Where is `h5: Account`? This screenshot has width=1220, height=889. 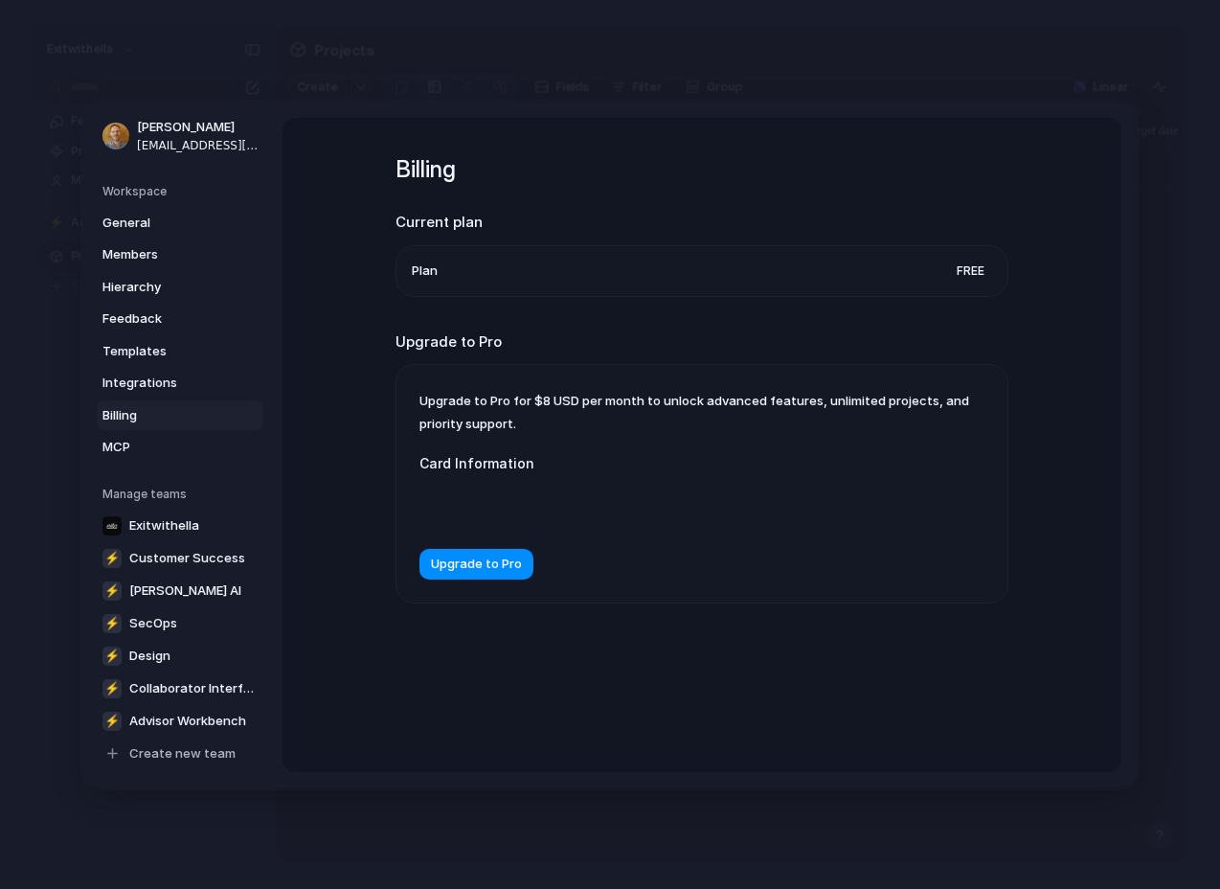 h5: Account is located at coordinates (183, 96).